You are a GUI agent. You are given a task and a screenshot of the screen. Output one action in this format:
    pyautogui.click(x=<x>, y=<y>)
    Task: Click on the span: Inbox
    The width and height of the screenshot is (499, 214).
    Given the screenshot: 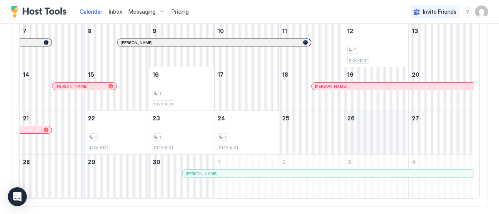 What is the action you would take?
    pyautogui.click(x=115, y=11)
    